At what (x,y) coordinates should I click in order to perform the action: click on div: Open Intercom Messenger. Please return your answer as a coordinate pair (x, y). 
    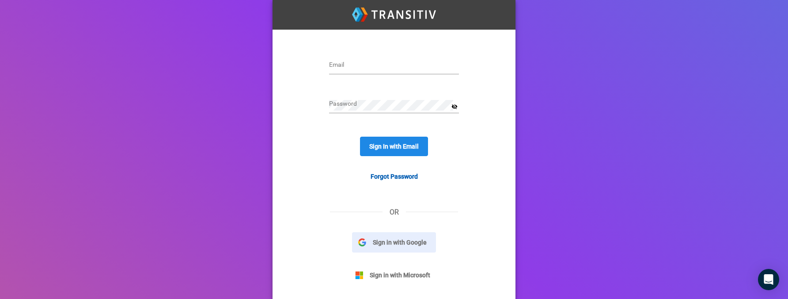
    Looking at the image, I should click on (768, 279).